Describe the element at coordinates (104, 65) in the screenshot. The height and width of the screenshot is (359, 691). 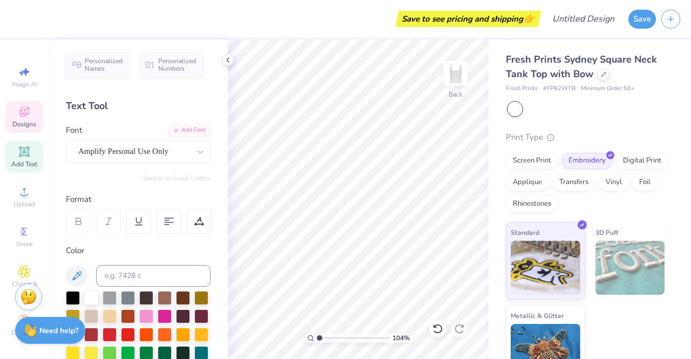
I see `span: Personalized Names` at that location.